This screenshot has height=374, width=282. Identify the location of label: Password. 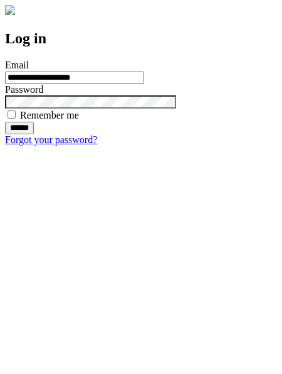
(24, 89).